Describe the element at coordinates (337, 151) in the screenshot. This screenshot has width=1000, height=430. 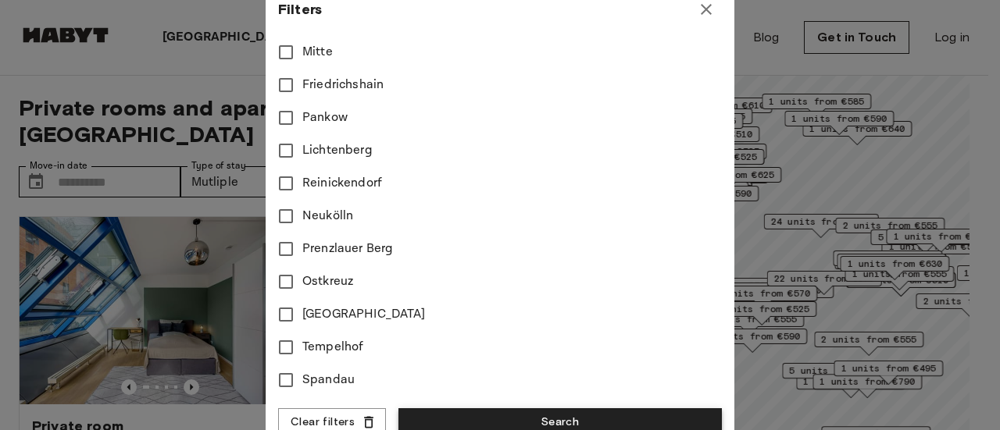
I see `span: Lichtenberg` at that location.